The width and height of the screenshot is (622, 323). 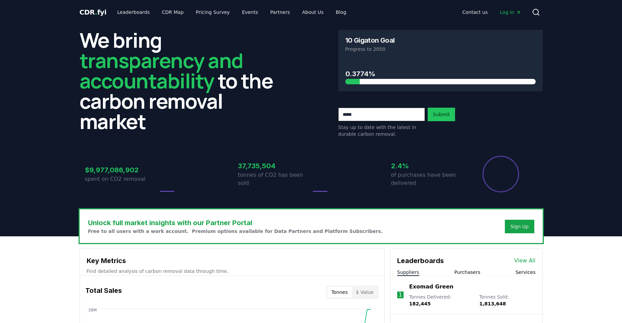 I want to click on a: Partners, so click(x=280, y=12).